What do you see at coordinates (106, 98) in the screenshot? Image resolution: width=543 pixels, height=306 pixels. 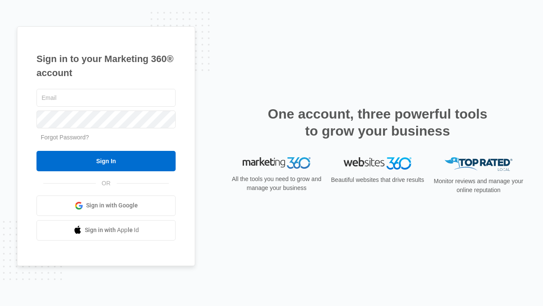 I see `input: Email` at bounding box center [106, 98].